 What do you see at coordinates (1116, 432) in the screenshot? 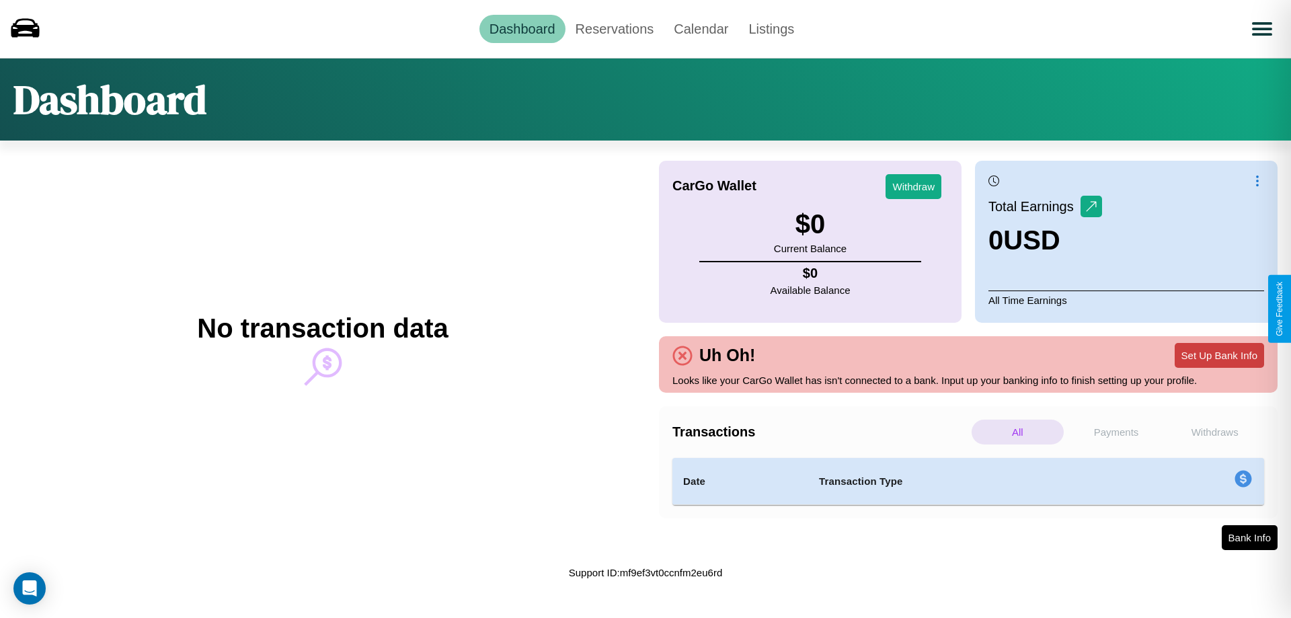
I see `p: Payments` at bounding box center [1116, 432].